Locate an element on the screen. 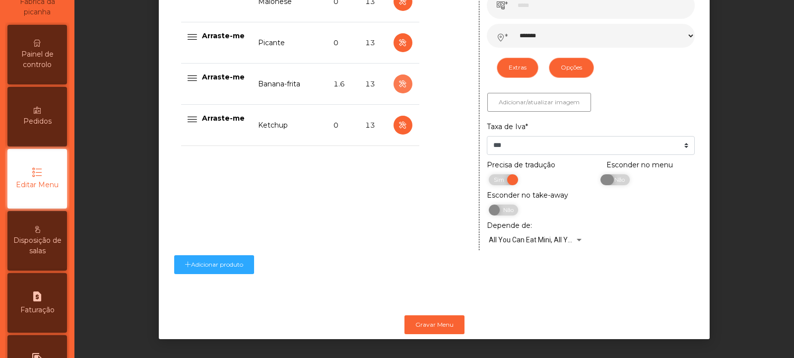  span: All You Can Eat Mini, All You Can Eat - COLINAS, All You Can Eat - Odive Almoço is located at coordinates (612, 240).